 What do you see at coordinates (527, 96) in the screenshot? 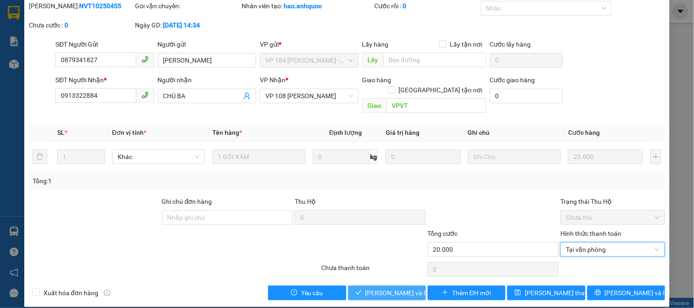
I see `input: Cước giao hàng` at bounding box center [527, 96].